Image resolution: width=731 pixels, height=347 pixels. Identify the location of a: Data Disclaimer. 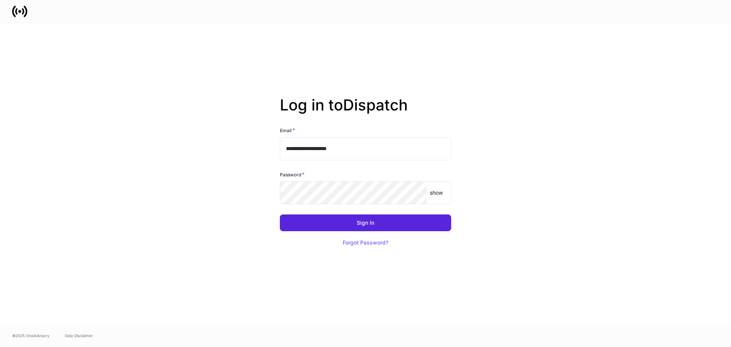
(79, 336).